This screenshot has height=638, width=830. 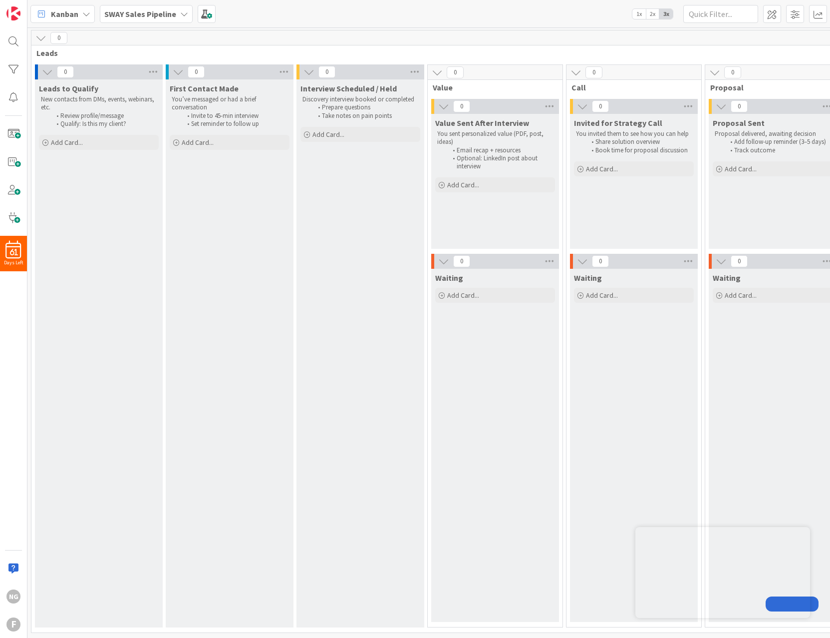 I want to click on span: Call, so click(x=630, y=87).